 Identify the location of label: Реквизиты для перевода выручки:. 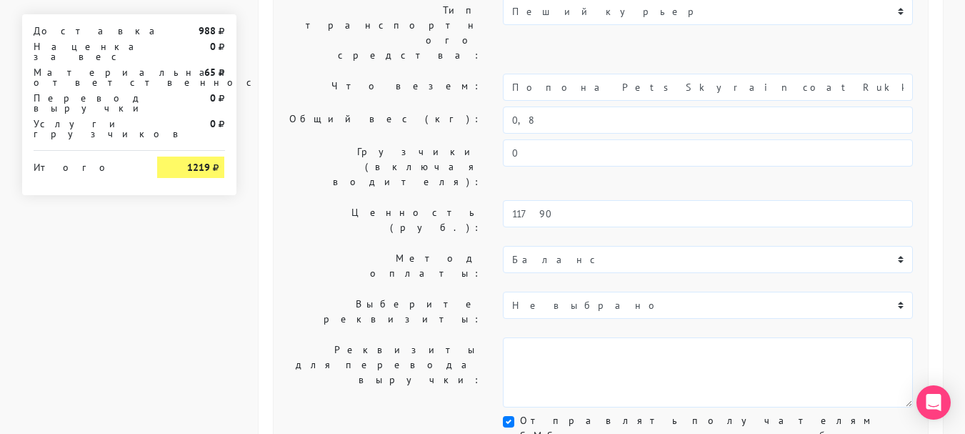
(385, 372).